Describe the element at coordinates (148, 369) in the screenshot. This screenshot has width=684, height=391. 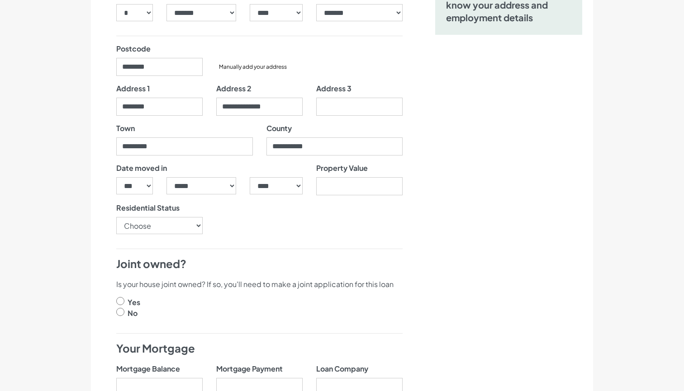
I see `label: Mortgage Balance` at that location.